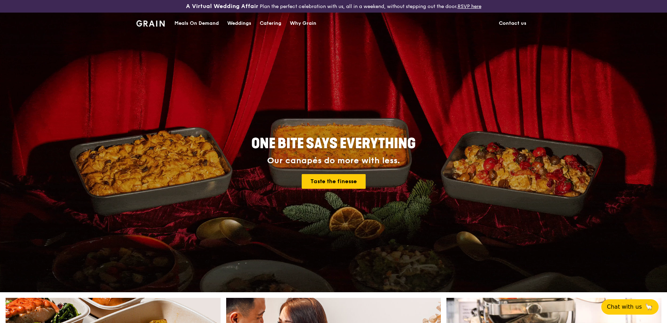 This screenshot has width=667, height=323. I want to click on span: ONE BITE SAYS EVERYTHING, so click(333, 144).